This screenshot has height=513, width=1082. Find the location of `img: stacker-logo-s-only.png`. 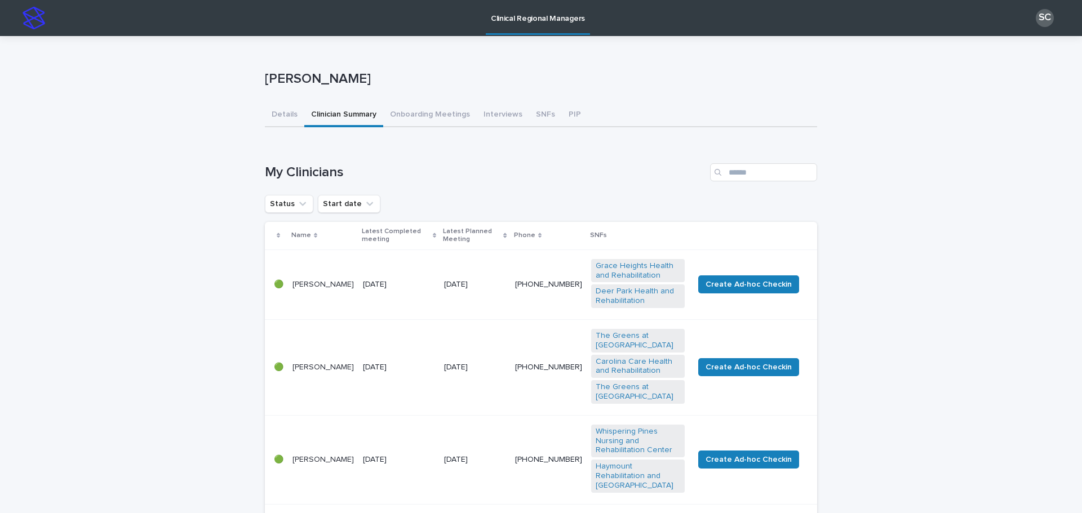

img: stacker-logo-s-only.png is located at coordinates (34, 18).